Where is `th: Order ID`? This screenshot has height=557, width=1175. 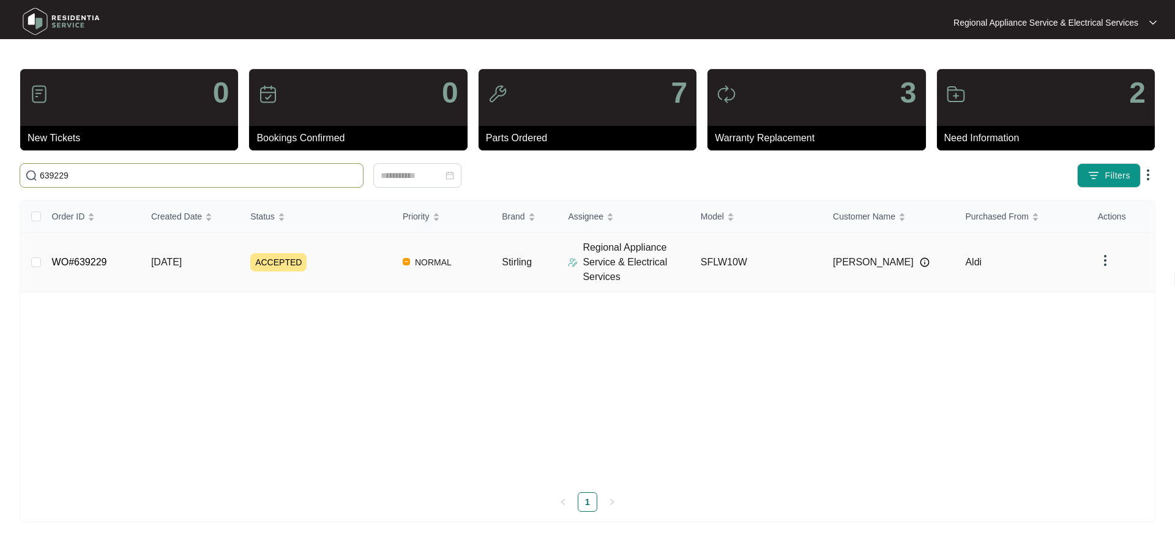 th: Order ID is located at coordinates (92, 217).